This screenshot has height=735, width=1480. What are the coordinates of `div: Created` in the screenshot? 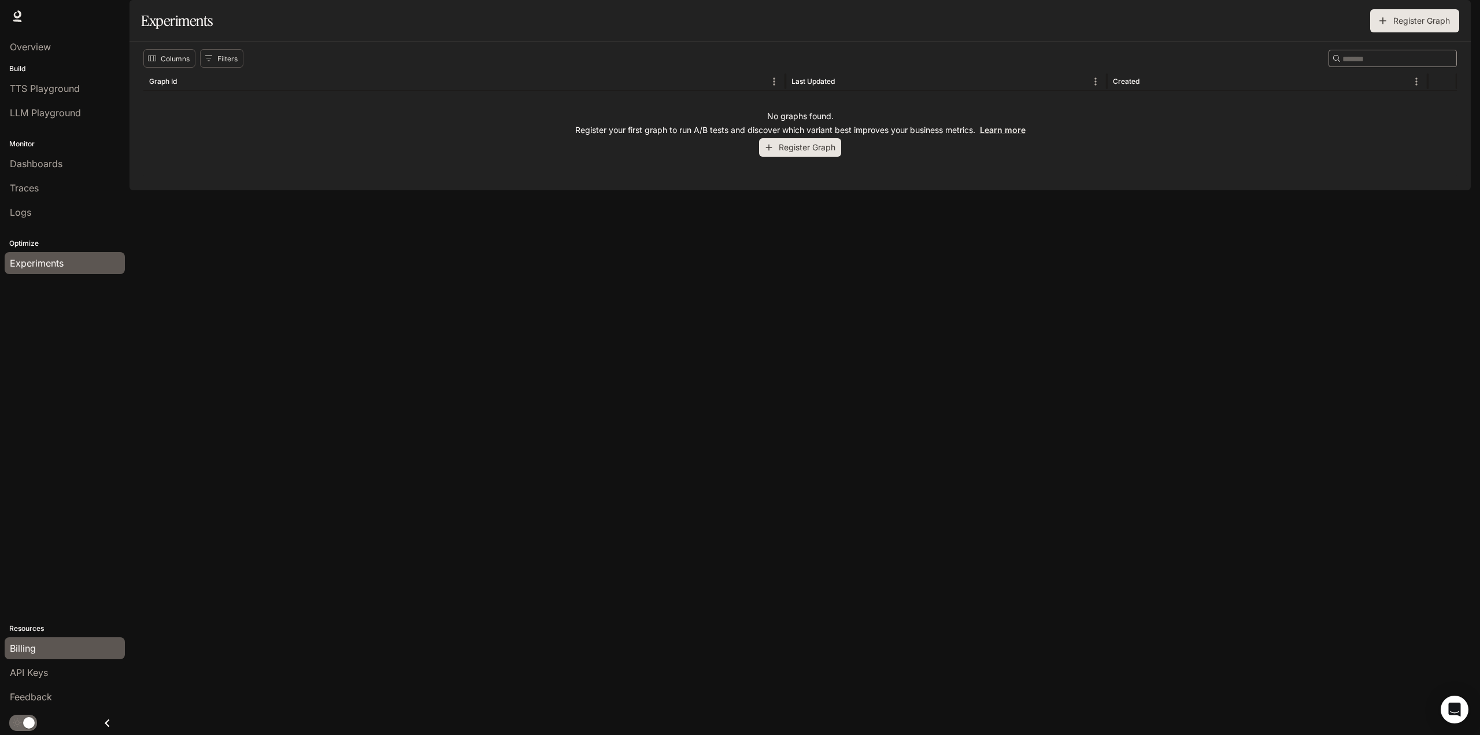 It's located at (1126, 81).